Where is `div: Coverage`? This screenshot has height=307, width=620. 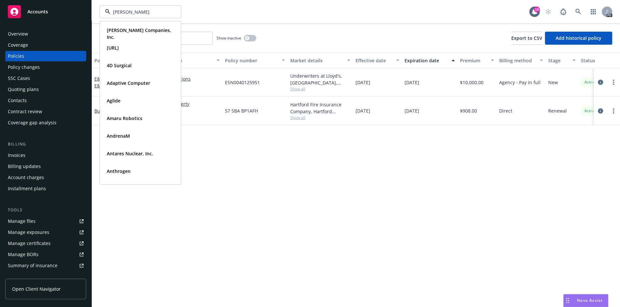
div: Coverage is located at coordinates (18, 45).